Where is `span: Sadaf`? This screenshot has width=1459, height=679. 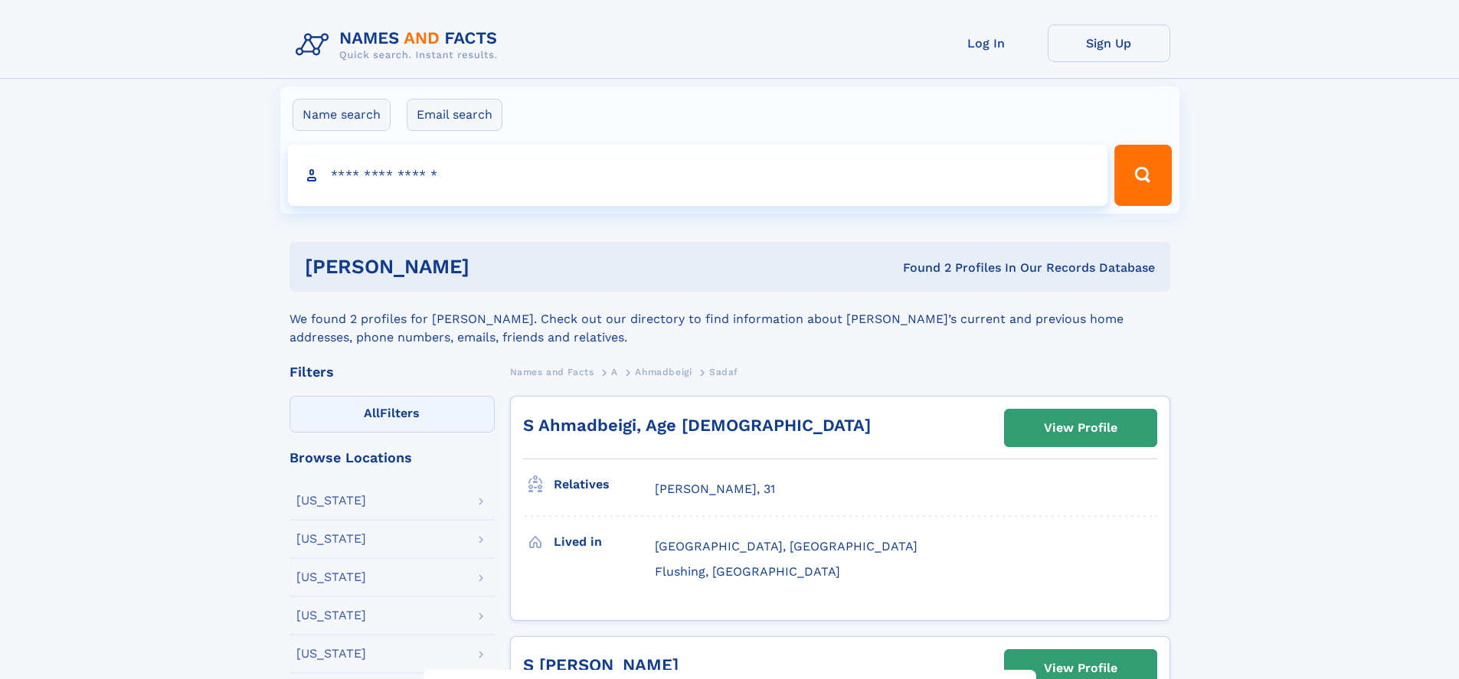
span: Sadaf is located at coordinates (724, 372).